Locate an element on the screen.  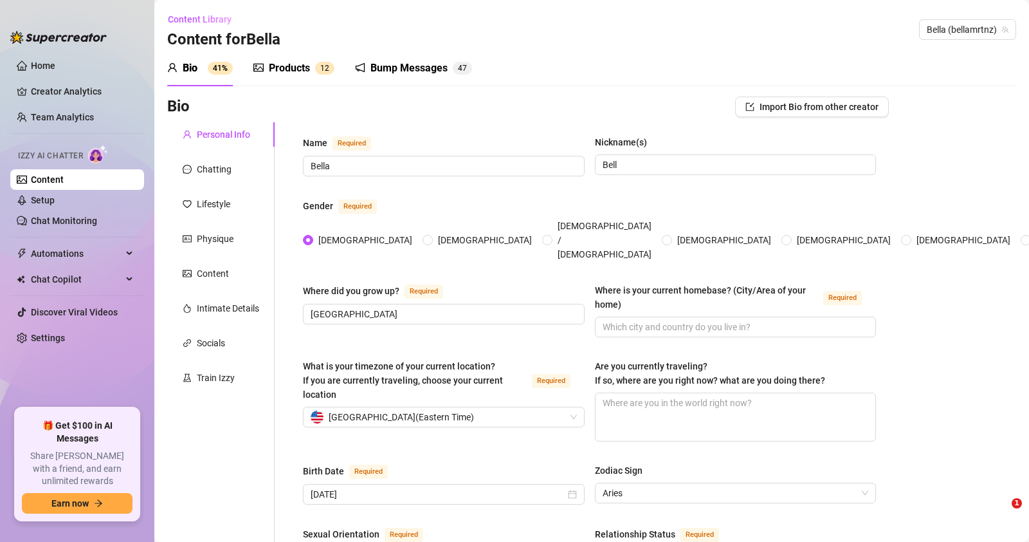
span: Izzy AI Chatter is located at coordinates (50, 156).